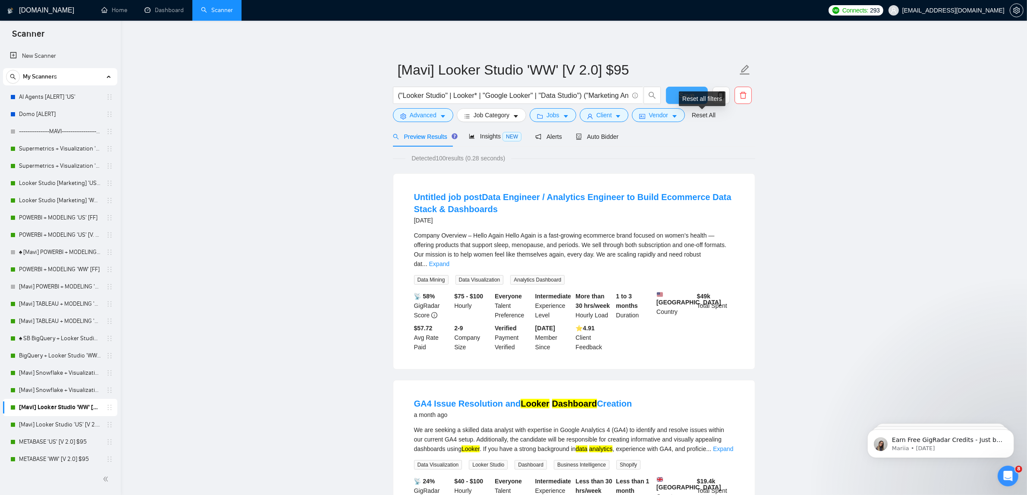 The height and width of the screenshot is (495, 1027). Describe the element at coordinates (629, 465) in the screenshot. I see `span: Shopify` at that location.